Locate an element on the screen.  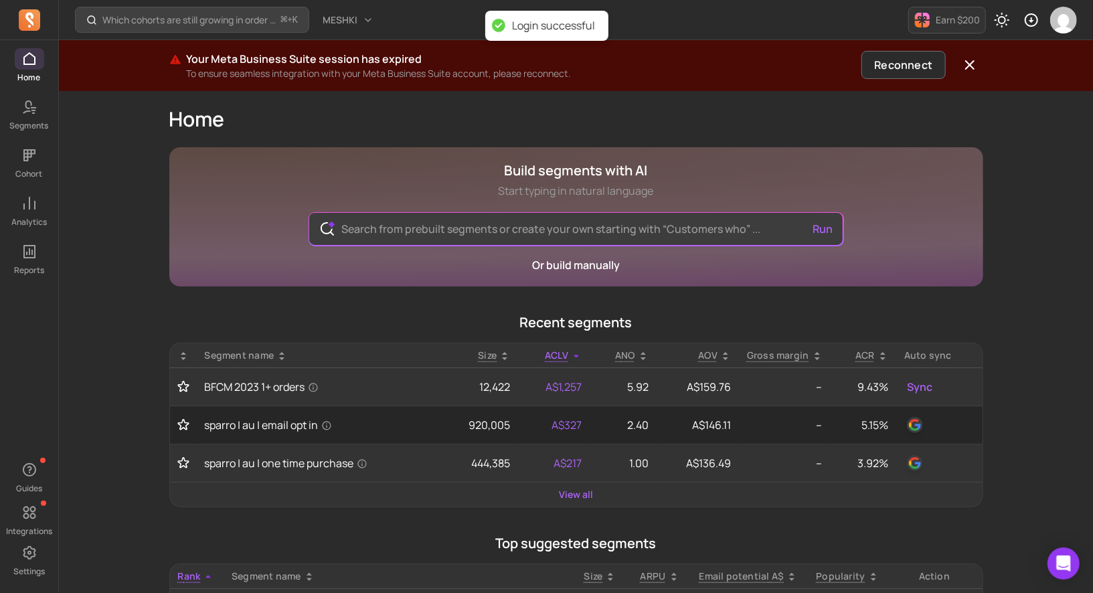
kbd: K is located at coordinates (295, 20).